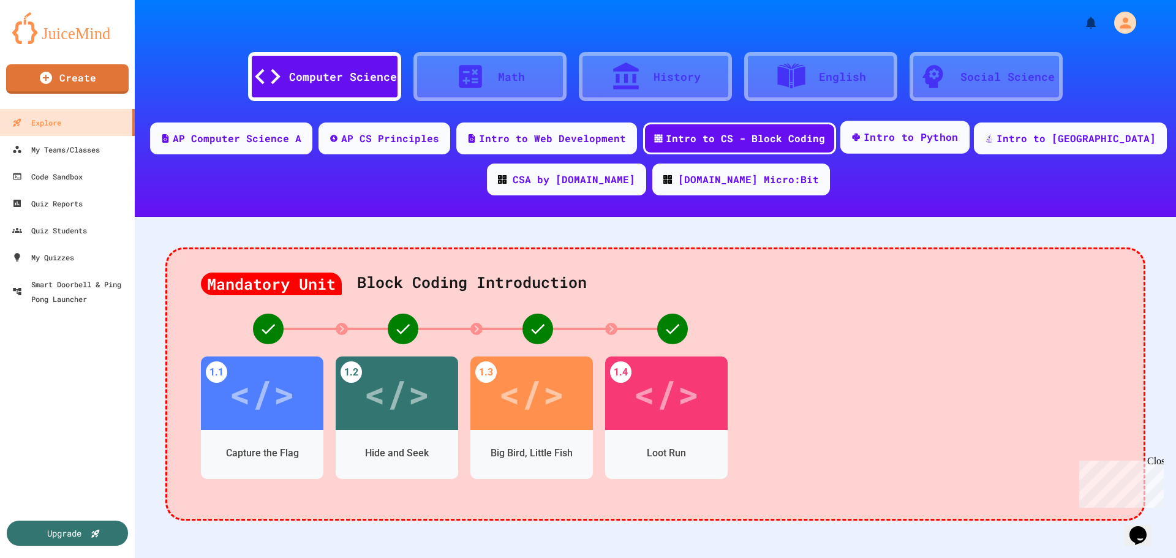  Describe the element at coordinates (512, 77) in the screenshot. I see `div: Math` at that location.